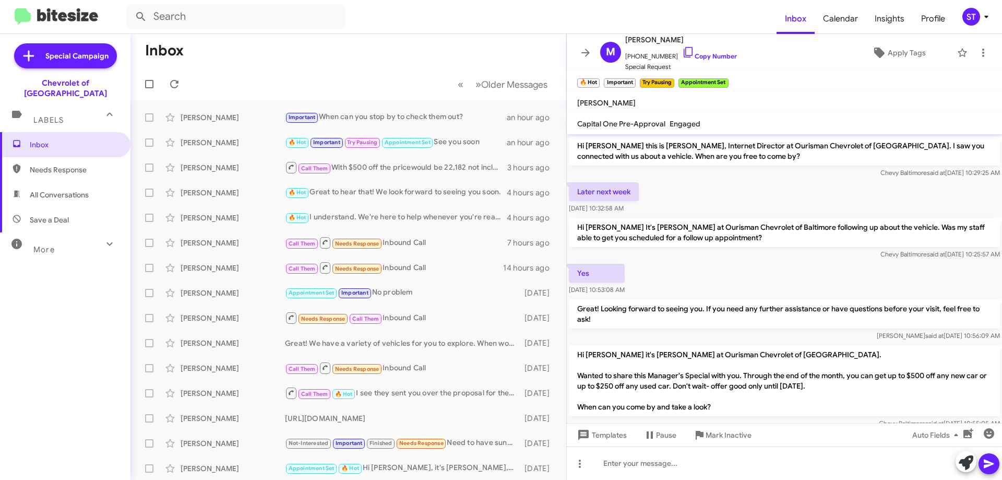 This screenshot has height=480, width=1002. What do you see at coordinates (666, 435) in the screenshot?
I see `span: Pause` at bounding box center [666, 435].